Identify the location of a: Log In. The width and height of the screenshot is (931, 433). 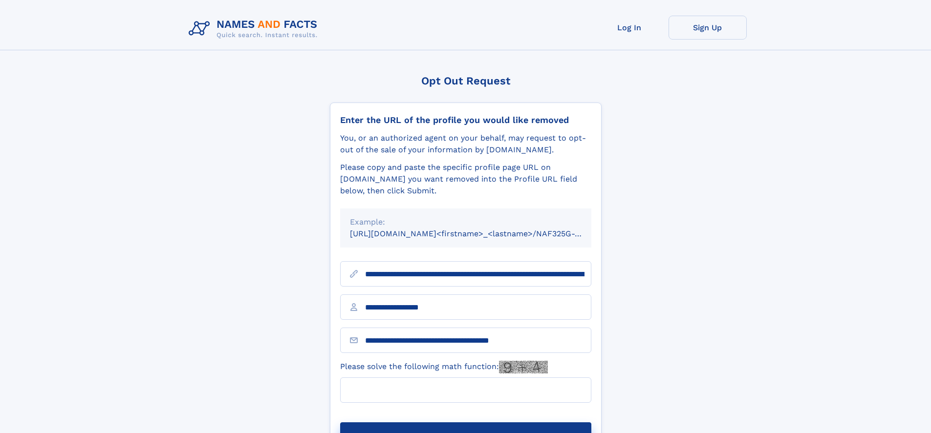
(629, 27).